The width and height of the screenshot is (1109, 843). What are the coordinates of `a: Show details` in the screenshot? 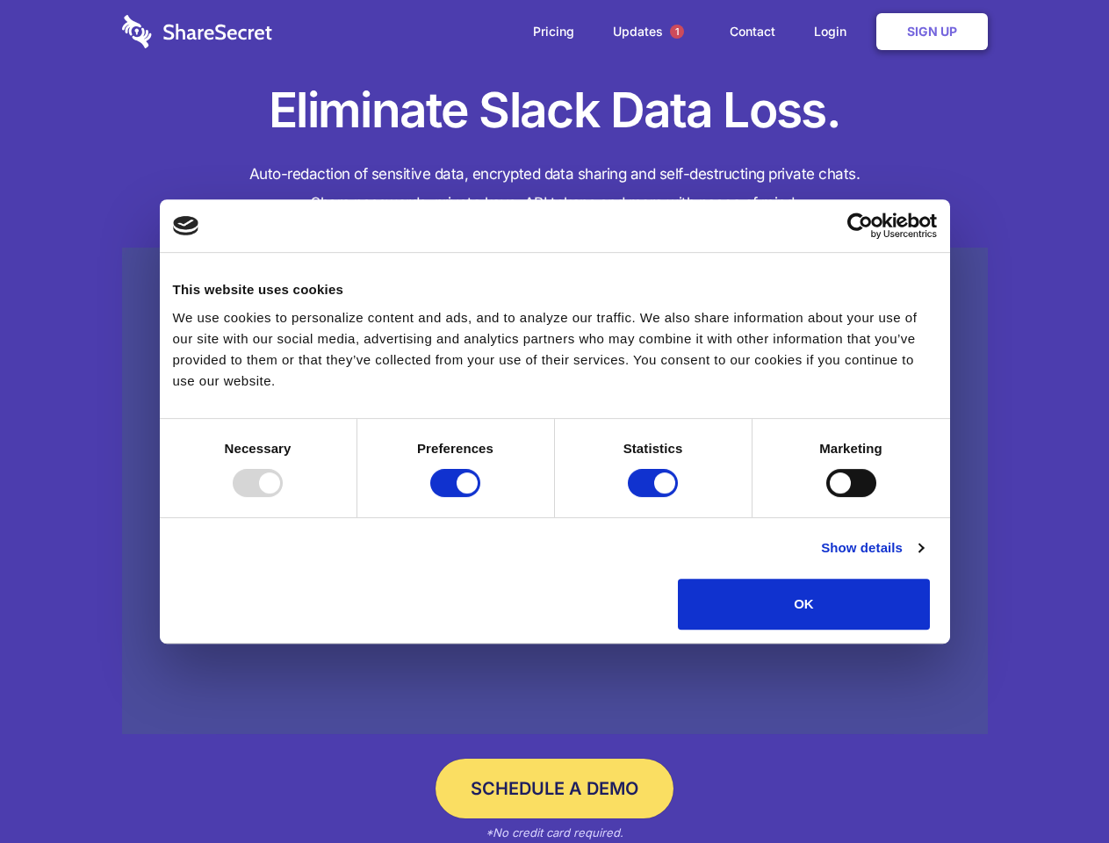 It's located at (872, 548).